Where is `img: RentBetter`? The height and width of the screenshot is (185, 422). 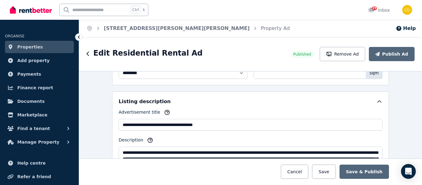 img: RentBetter is located at coordinates (31, 10).